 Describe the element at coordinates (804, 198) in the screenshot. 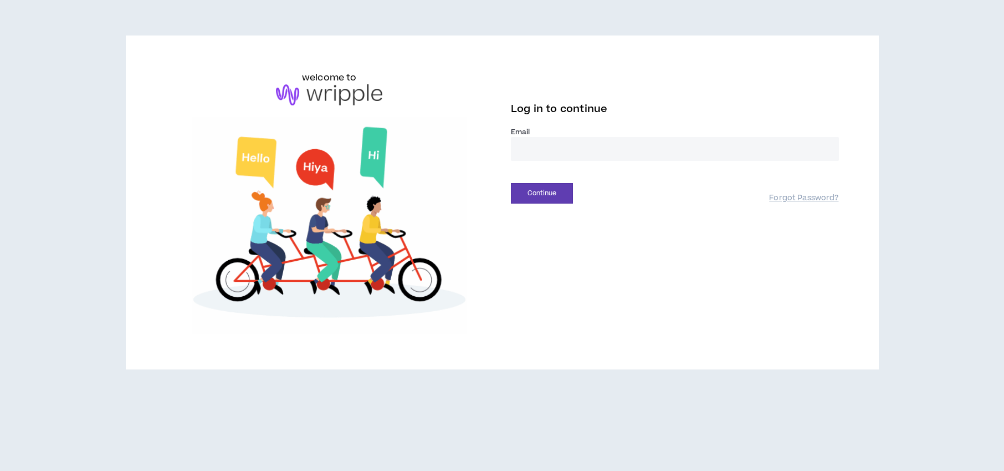

I see `a: Forgot Password?` at that location.